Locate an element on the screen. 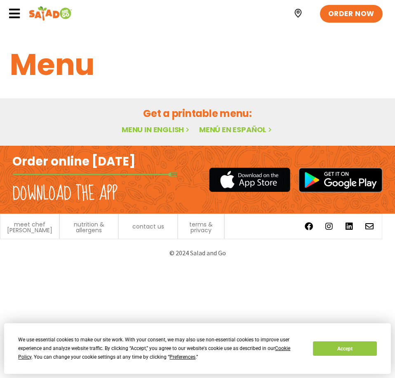 This screenshot has width=395, height=378. div: Cookie Consent Prompt is located at coordinates (197, 349).